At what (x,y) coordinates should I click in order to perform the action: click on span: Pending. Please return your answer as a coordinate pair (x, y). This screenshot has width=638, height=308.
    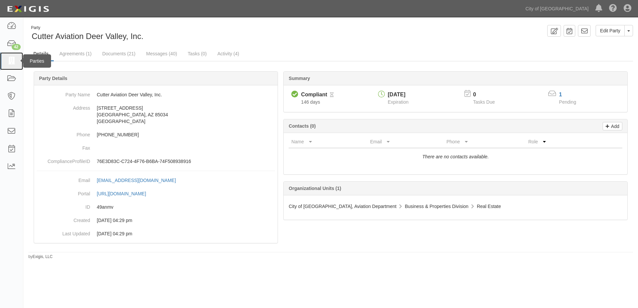
    Looking at the image, I should click on (567, 102).